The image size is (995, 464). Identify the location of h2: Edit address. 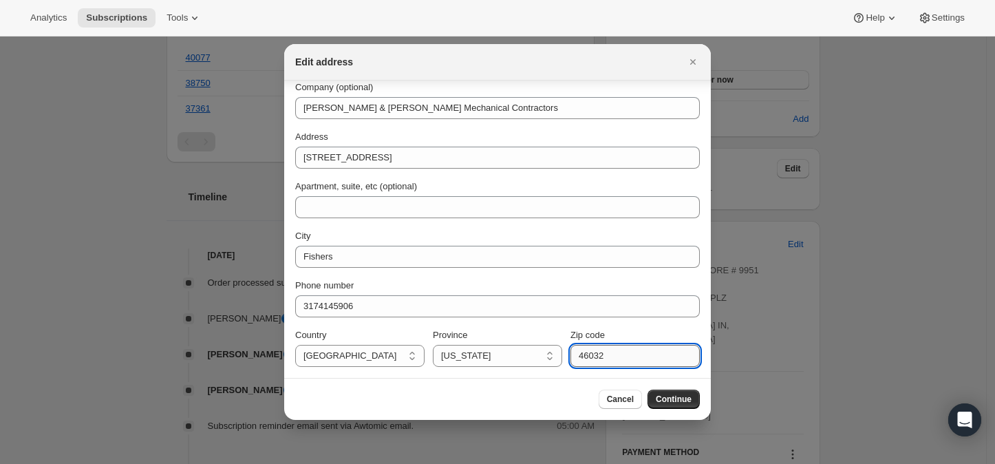
(324, 62).